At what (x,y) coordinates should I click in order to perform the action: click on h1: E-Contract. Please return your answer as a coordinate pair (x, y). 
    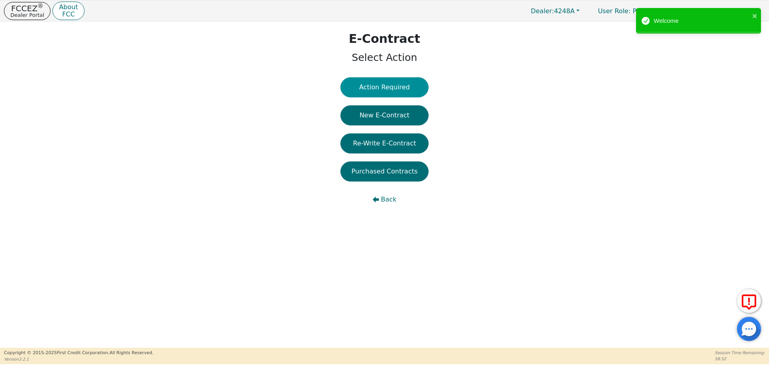
    Looking at the image, I should click on (384, 39).